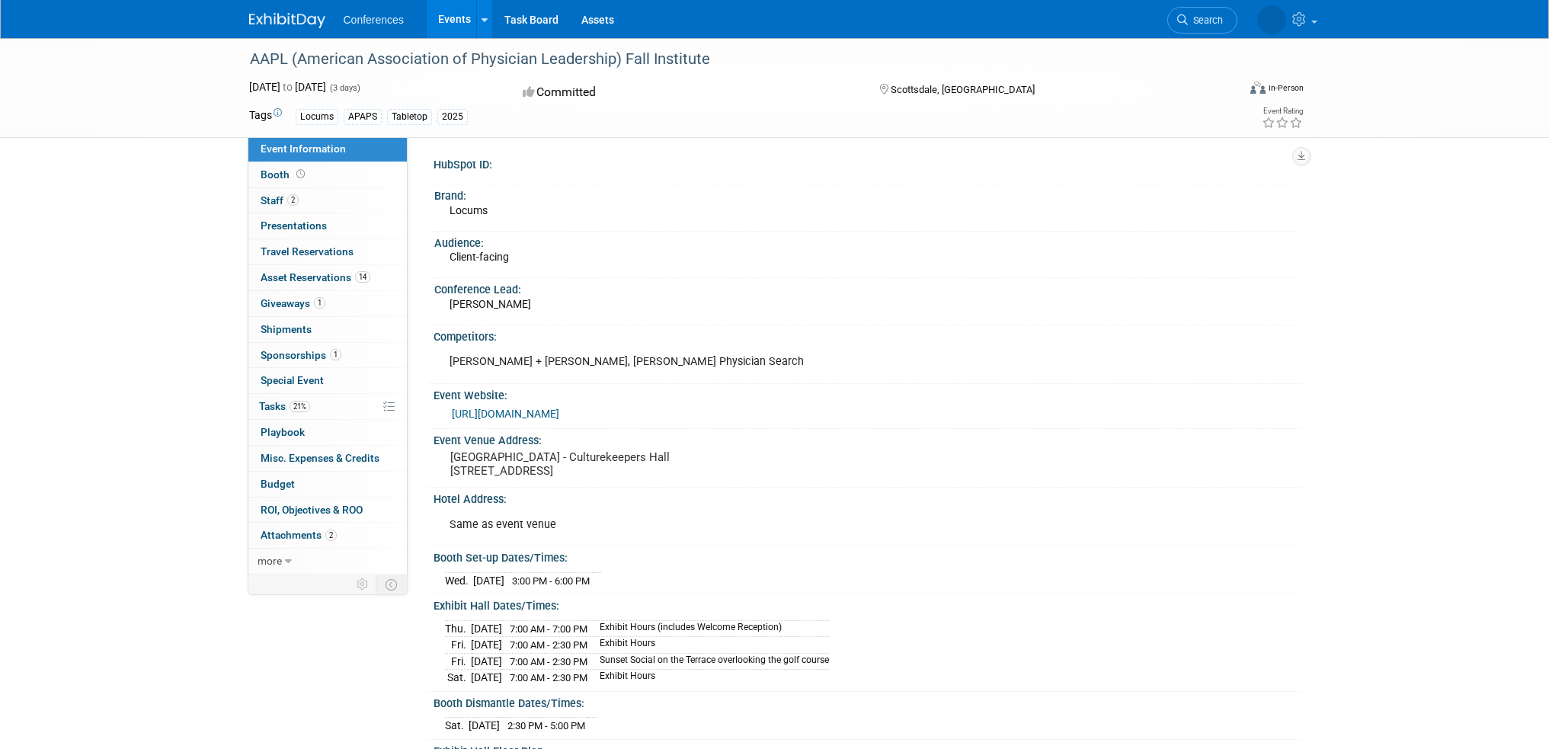  Describe the element at coordinates (284, 174) in the screenshot. I see `span: Booth` at that location.